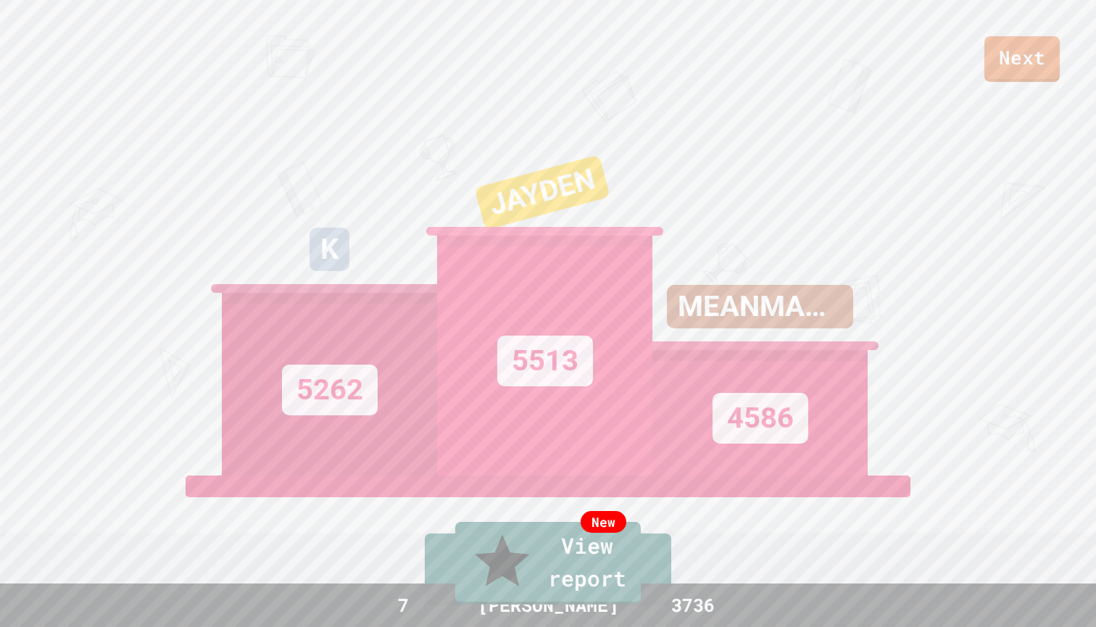  I want to click on div: 4586, so click(760, 418).